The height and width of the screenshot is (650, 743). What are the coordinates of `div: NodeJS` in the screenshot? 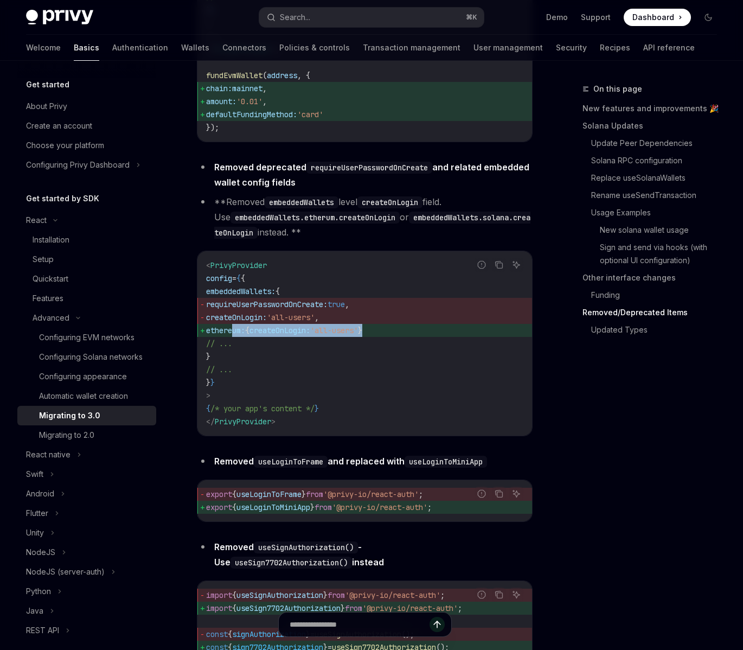 It's located at (41, 552).